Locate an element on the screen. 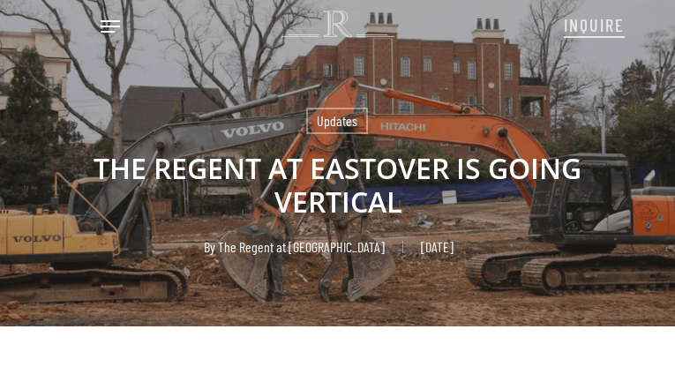  h1: THE REGENT AT EASTOVER IS GOING VERTICAL is located at coordinates (337, 185).